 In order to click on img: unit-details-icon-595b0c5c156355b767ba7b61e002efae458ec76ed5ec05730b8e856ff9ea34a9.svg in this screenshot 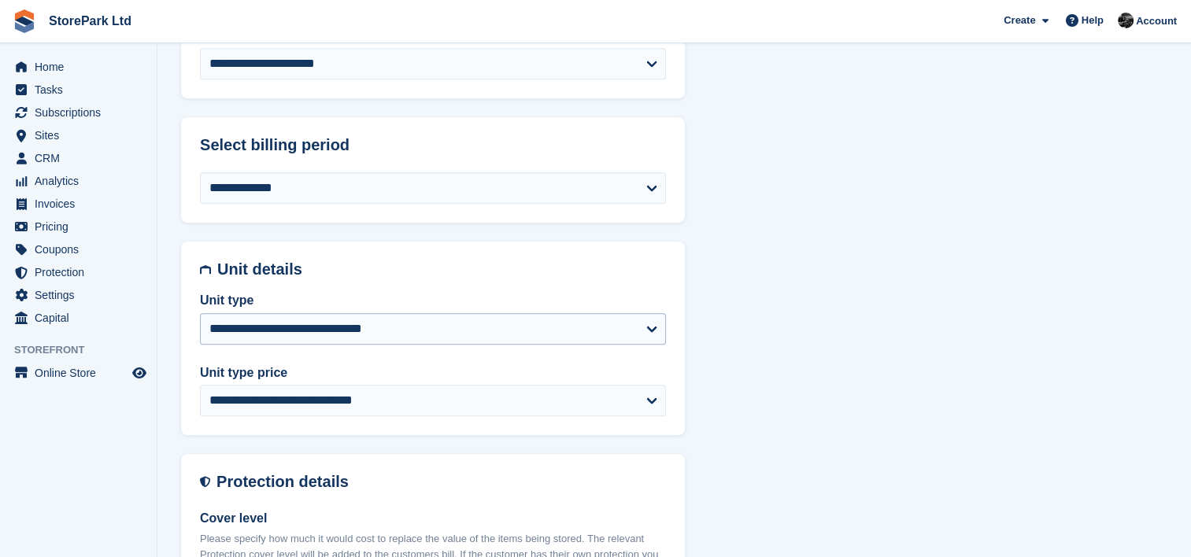, I will do `click(205, 269)`.